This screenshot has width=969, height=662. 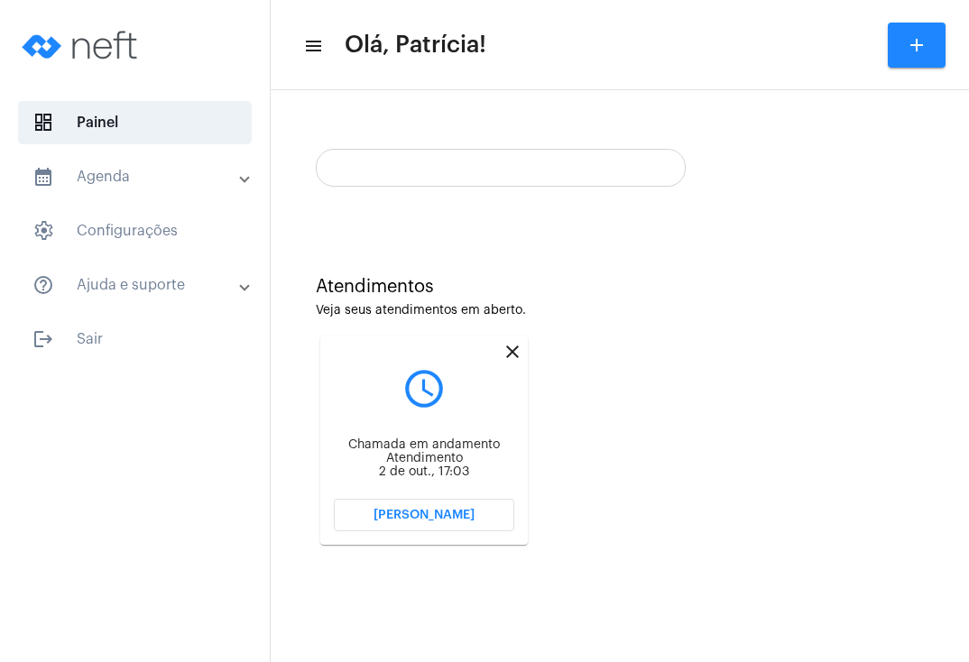 I want to click on mat-panel-title: Ajuda e suporte, so click(x=136, y=285).